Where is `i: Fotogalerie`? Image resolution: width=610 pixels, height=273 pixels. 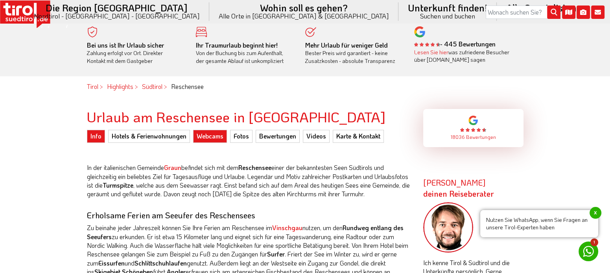 i: Fotogalerie is located at coordinates (583, 12).